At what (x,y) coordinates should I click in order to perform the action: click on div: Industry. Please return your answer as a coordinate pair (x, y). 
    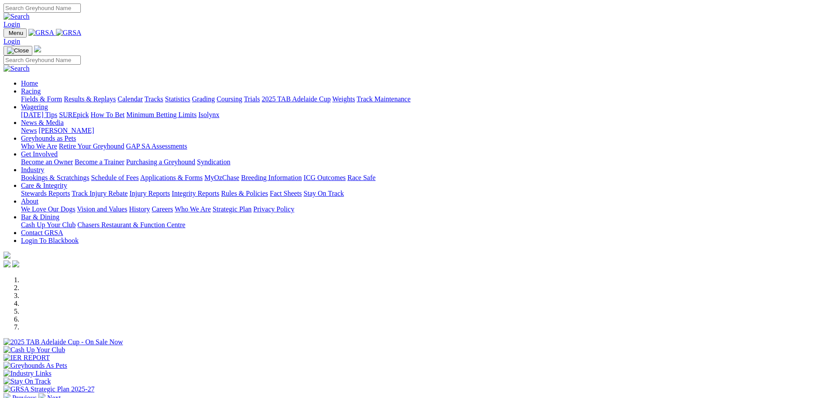
    Looking at the image, I should click on (425, 178).